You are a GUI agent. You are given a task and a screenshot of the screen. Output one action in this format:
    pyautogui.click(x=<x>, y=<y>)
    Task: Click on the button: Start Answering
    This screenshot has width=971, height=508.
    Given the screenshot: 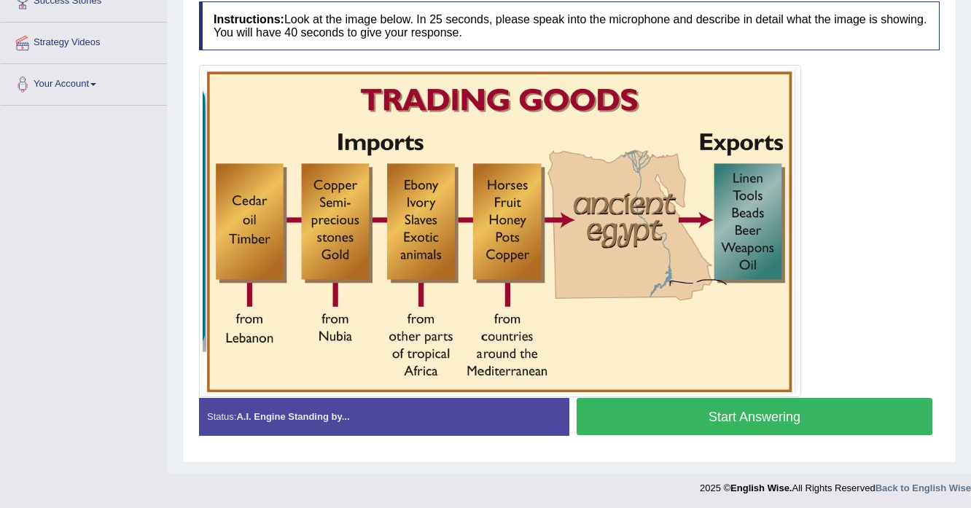 What is the action you would take?
    pyautogui.click(x=755, y=416)
    